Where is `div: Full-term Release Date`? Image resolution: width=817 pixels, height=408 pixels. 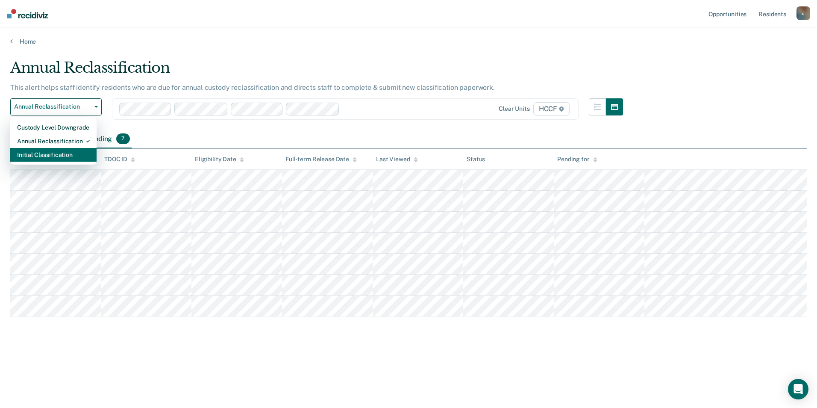
div: Full-term Release Date is located at coordinates (321, 159).